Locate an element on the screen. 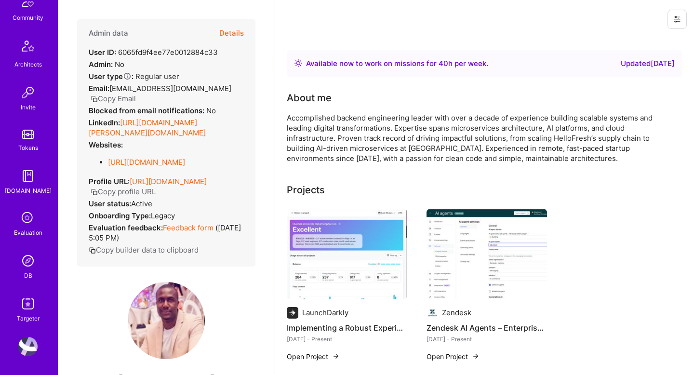  img: Admin Search is located at coordinates (28, 261).